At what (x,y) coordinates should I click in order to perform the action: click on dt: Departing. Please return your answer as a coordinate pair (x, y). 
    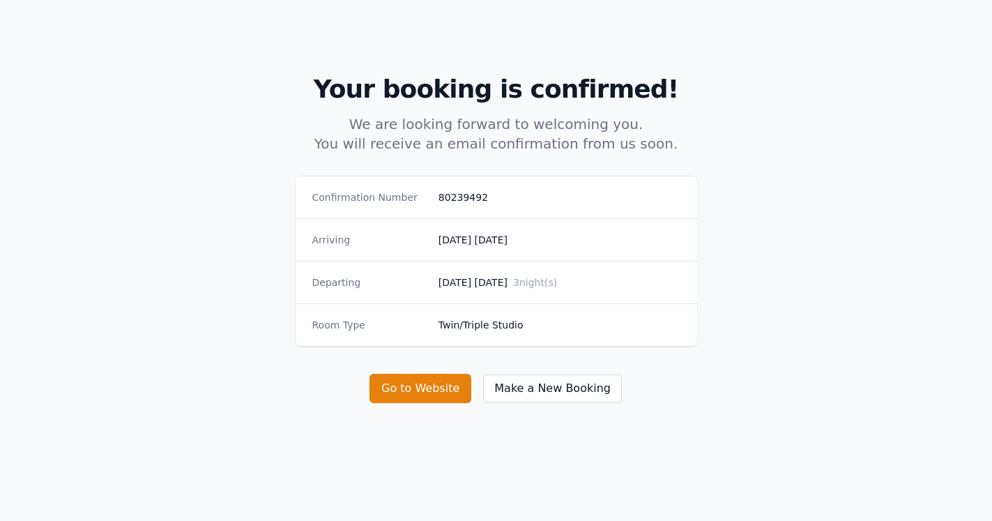
    Looking at the image, I should click on (370, 282).